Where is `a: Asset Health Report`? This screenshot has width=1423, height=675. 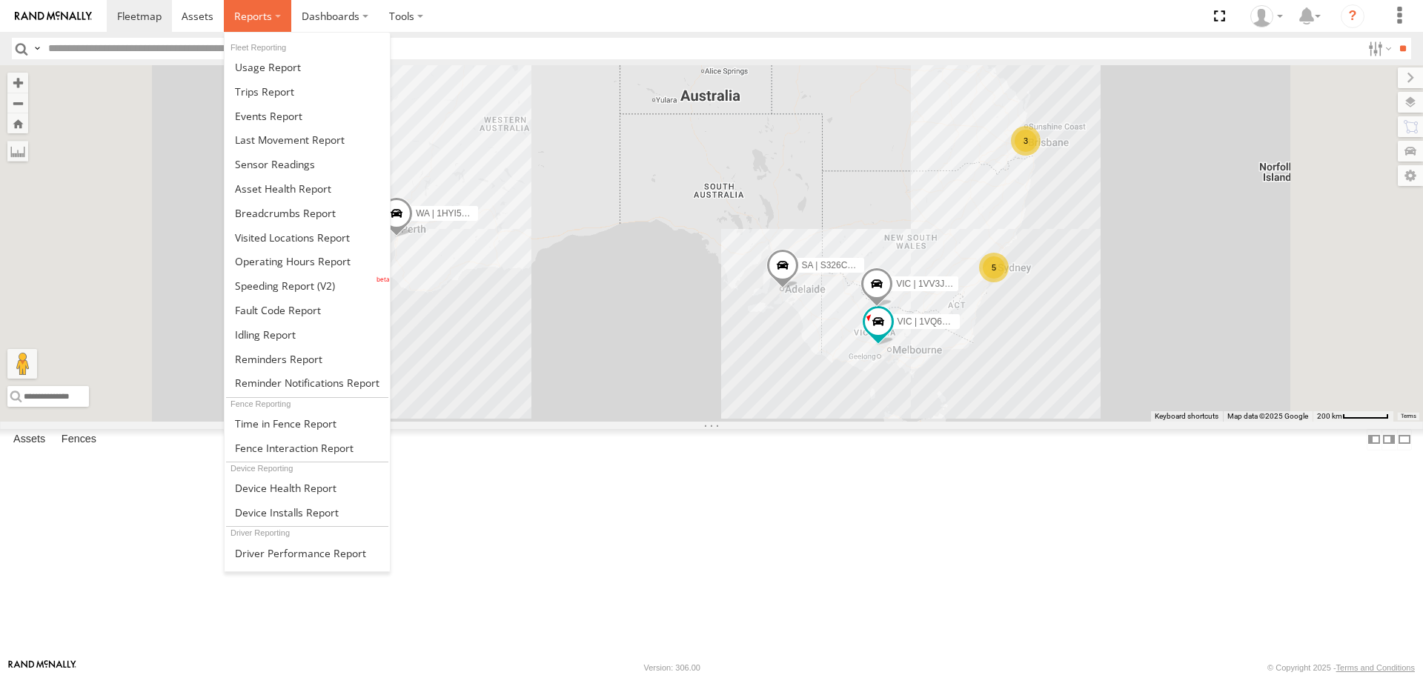
a: Asset Health Report is located at coordinates (307, 188).